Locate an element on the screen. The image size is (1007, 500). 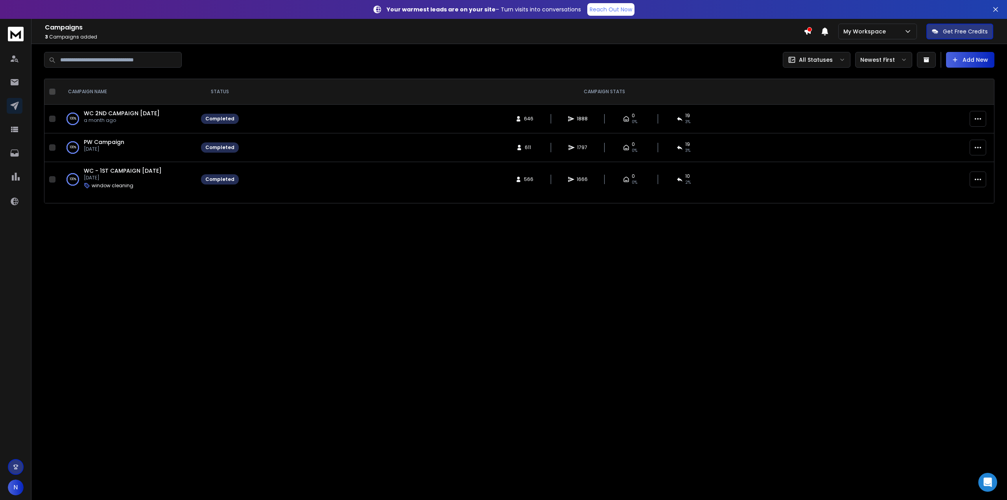
p: Get Free Credits is located at coordinates (965, 31).